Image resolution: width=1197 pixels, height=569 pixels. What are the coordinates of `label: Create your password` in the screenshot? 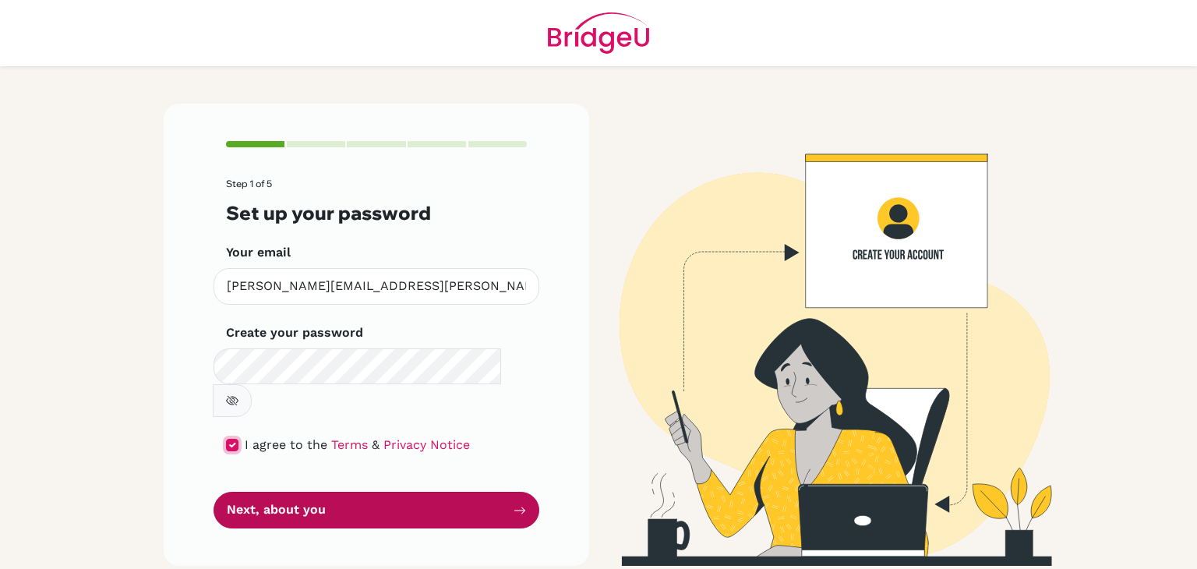 It's located at (295, 333).